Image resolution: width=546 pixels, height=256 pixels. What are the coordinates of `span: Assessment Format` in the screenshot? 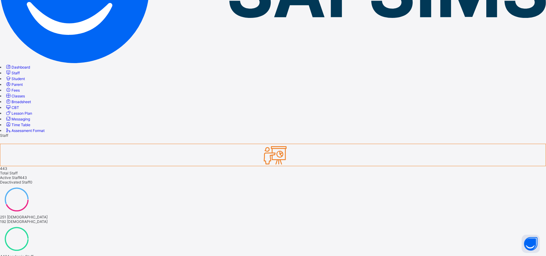 It's located at (28, 130).